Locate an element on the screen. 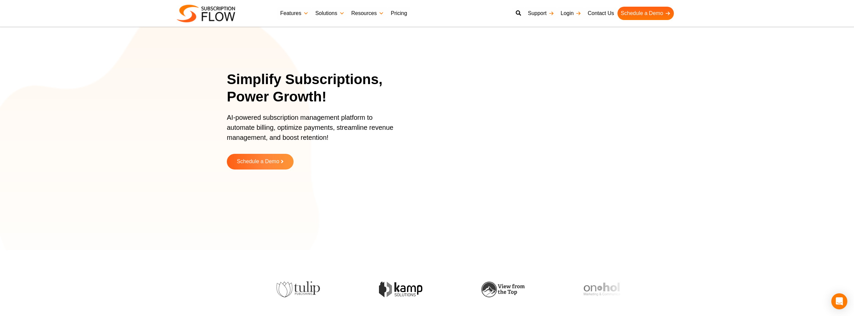 This screenshot has height=316, width=854. h1: Simplify Subscriptions, Power Growth! is located at coordinates (317, 88).